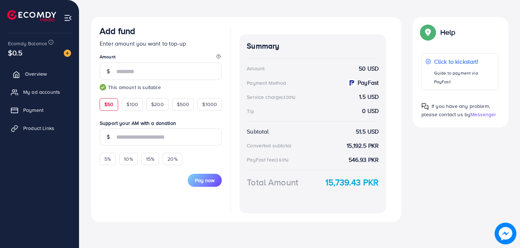 The image size is (520, 248). Describe the element at coordinates (272, 97) in the screenshot. I see `div: Service charge` at that location.